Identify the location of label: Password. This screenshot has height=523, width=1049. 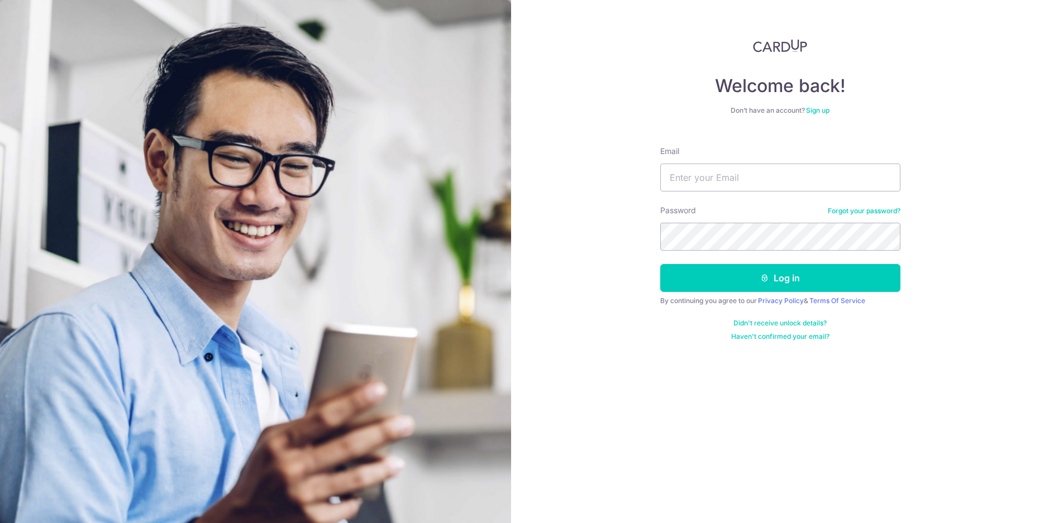
(678, 211).